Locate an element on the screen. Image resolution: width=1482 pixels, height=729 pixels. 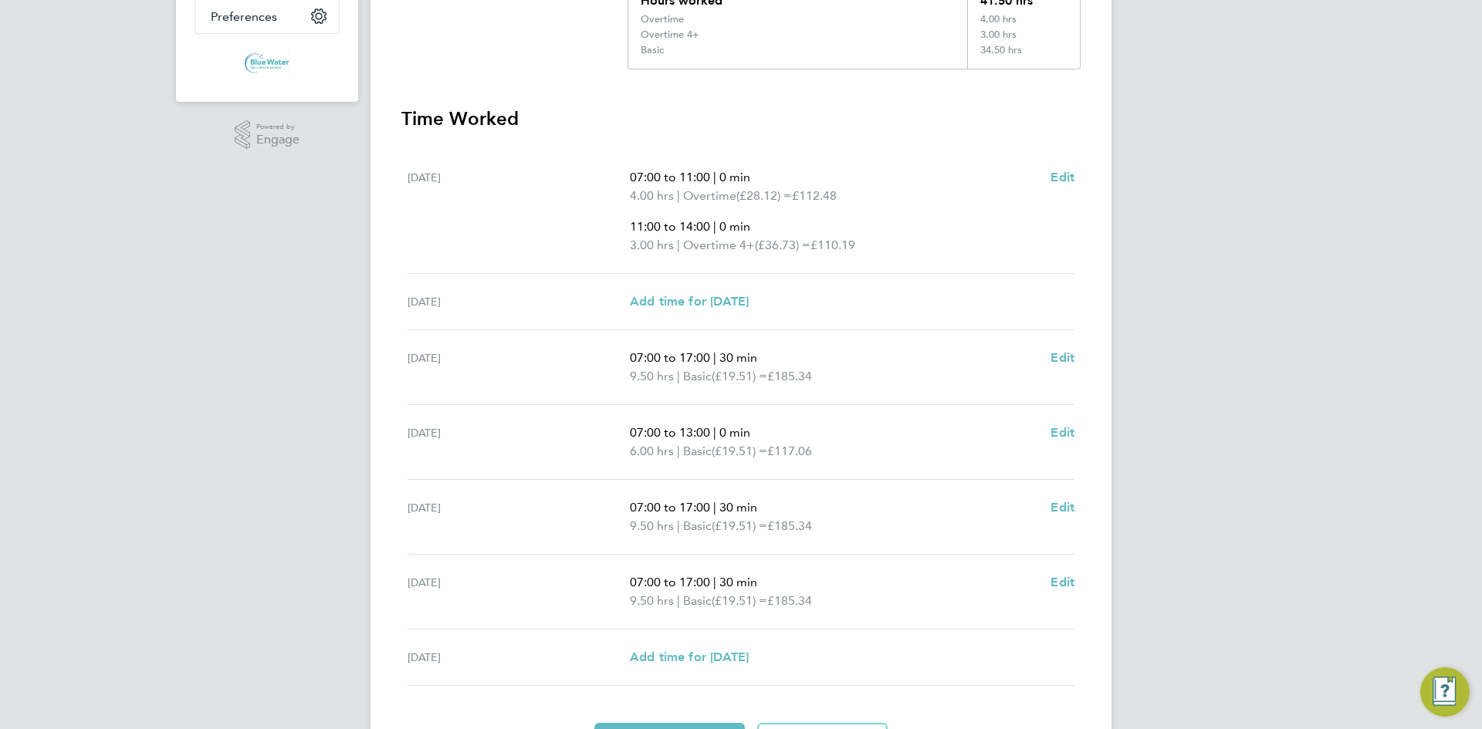
div: Basic is located at coordinates (652, 50).